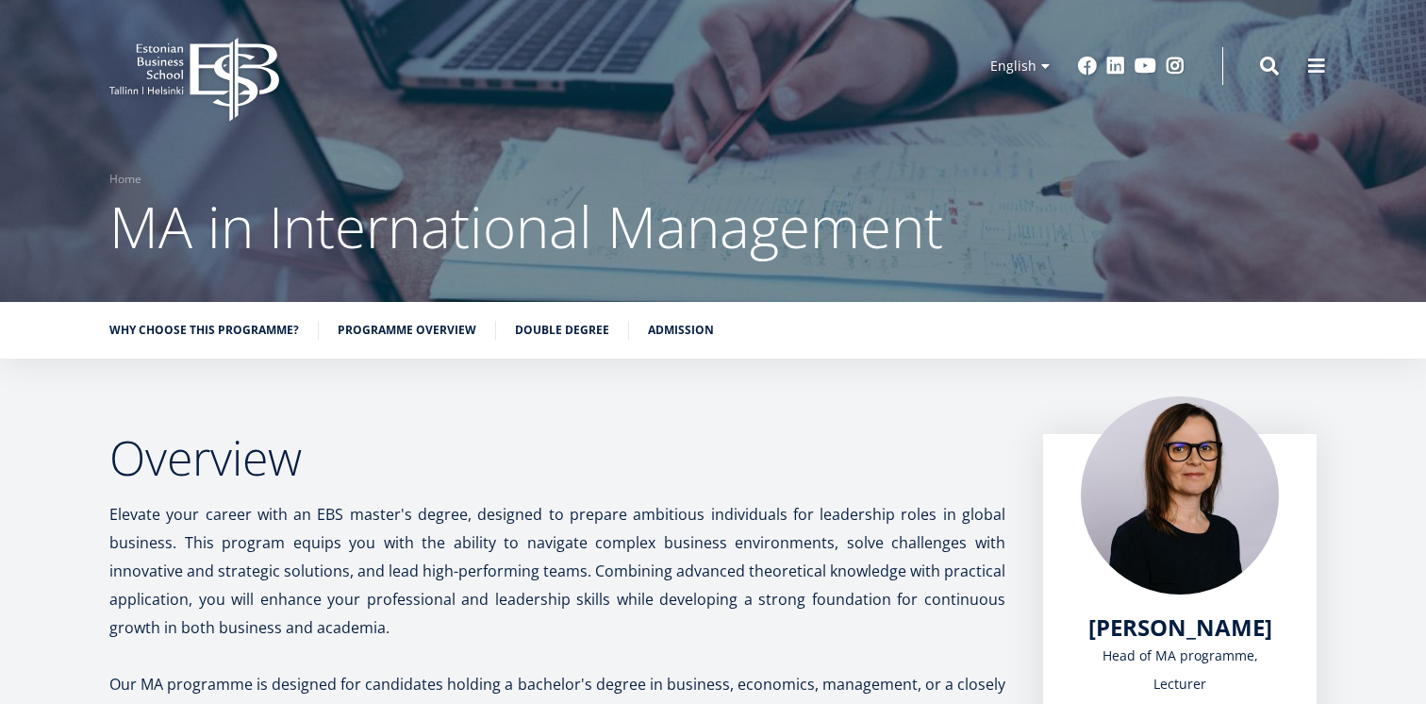  What do you see at coordinates (526, 226) in the screenshot?
I see `span: MA in International Management` at bounding box center [526, 226].